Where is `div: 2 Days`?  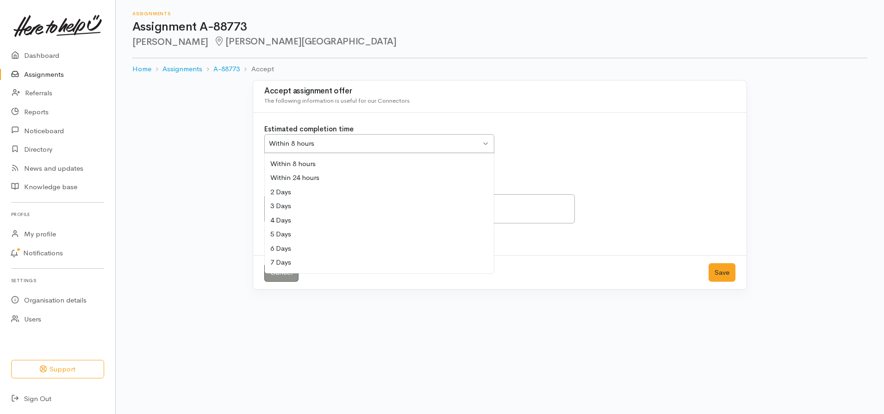 div: 2 Days is located at coordinates (379, 192).